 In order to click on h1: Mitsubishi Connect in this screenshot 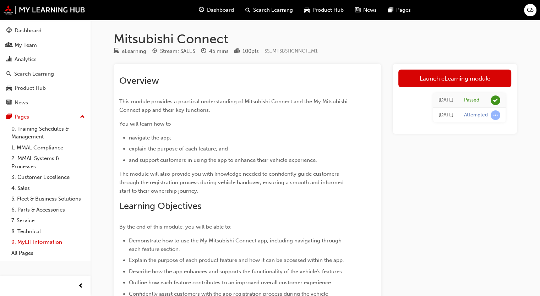, I will do `click(315, 39)`.